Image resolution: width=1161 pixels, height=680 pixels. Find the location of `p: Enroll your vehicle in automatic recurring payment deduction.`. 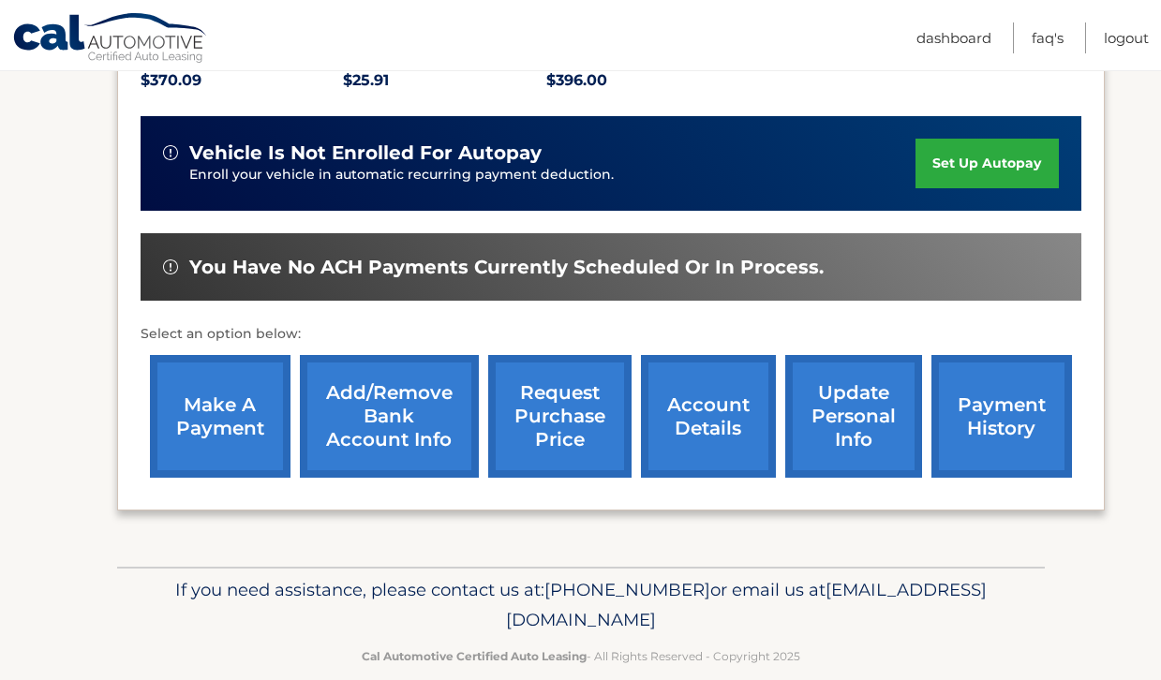

p: Enroll your vehicle in automatic recurring payment deduction. is located at coordinates (553, 175).